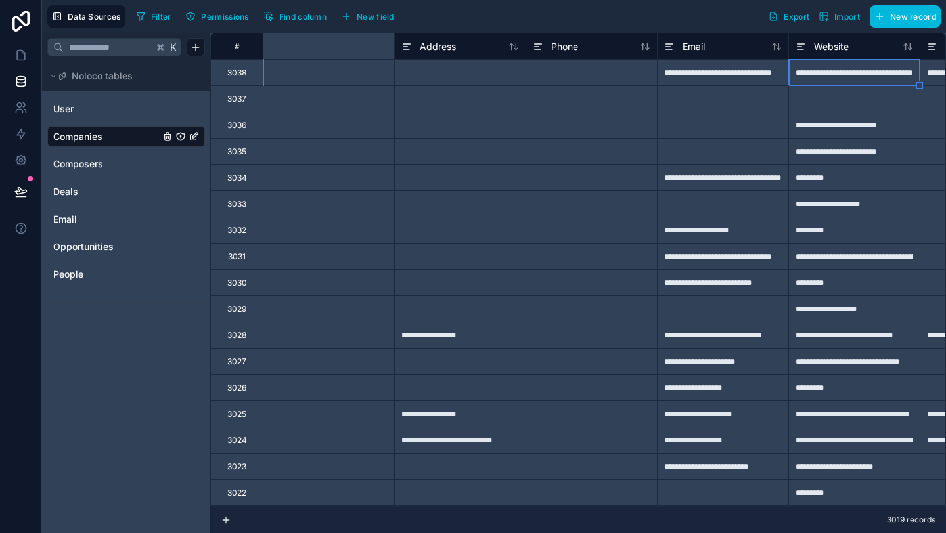 The width and height of the screenshot is (946, 533). I want to click on div: 3031, so click(236, 257).